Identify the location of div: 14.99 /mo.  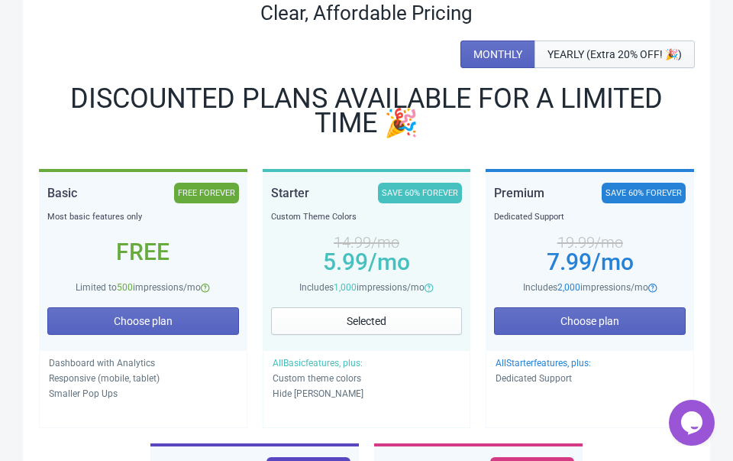
(367, 242).